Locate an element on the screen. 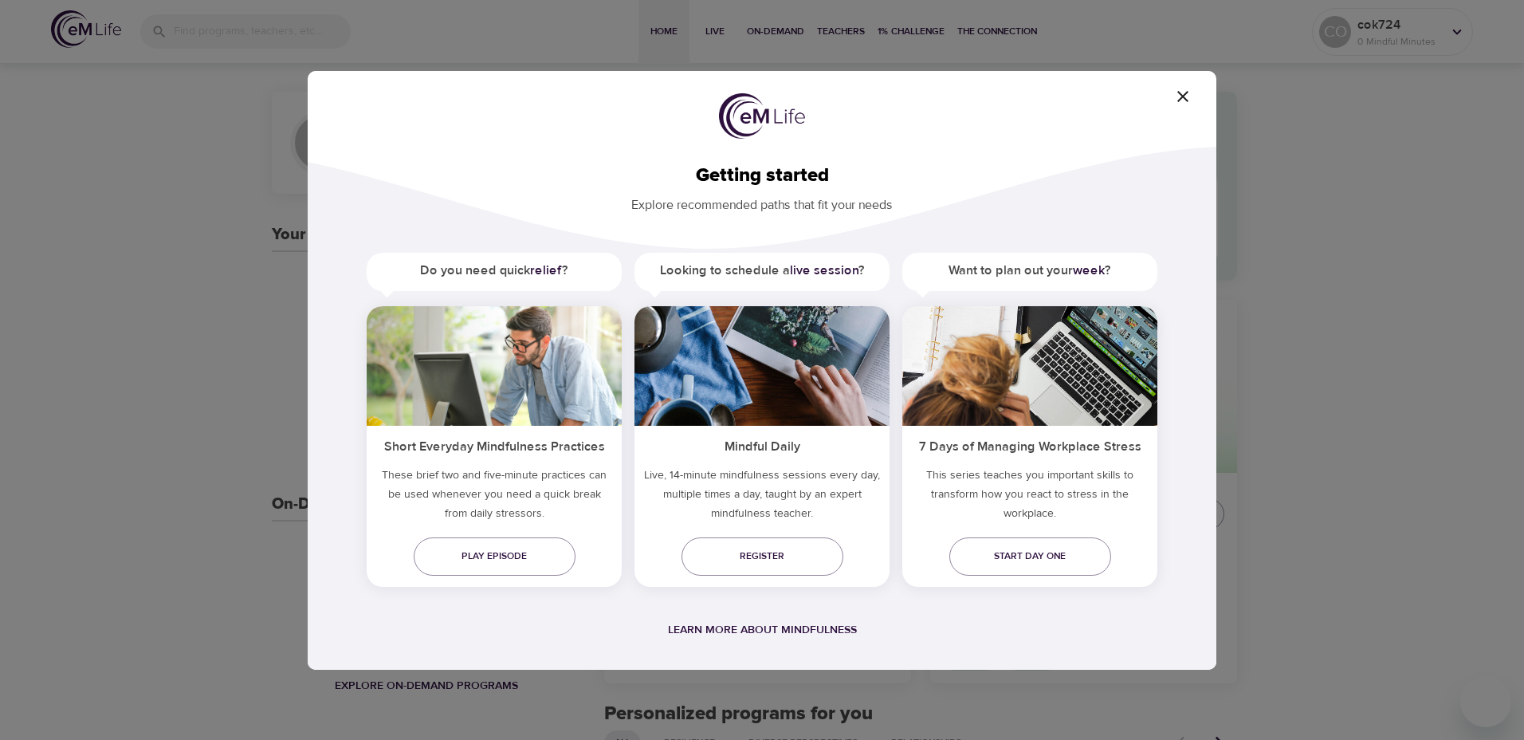 The image size is (1524, 740). span: Play episode is located at coordinates (494, 556).